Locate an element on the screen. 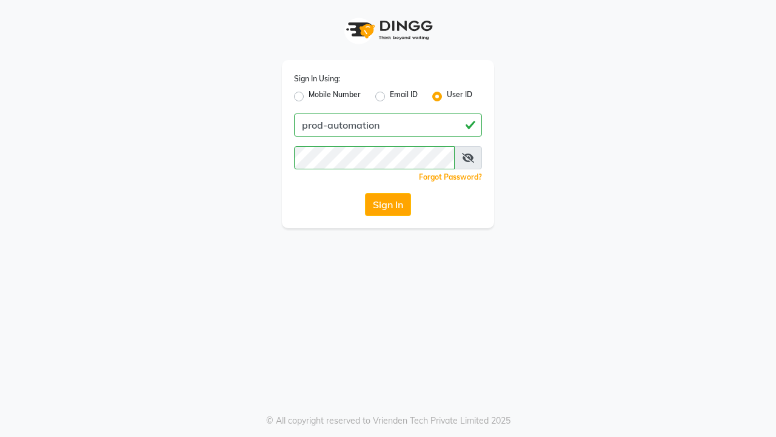 The image size is (776, 437). img: logo1.svg is located at coordinates (388, 30).